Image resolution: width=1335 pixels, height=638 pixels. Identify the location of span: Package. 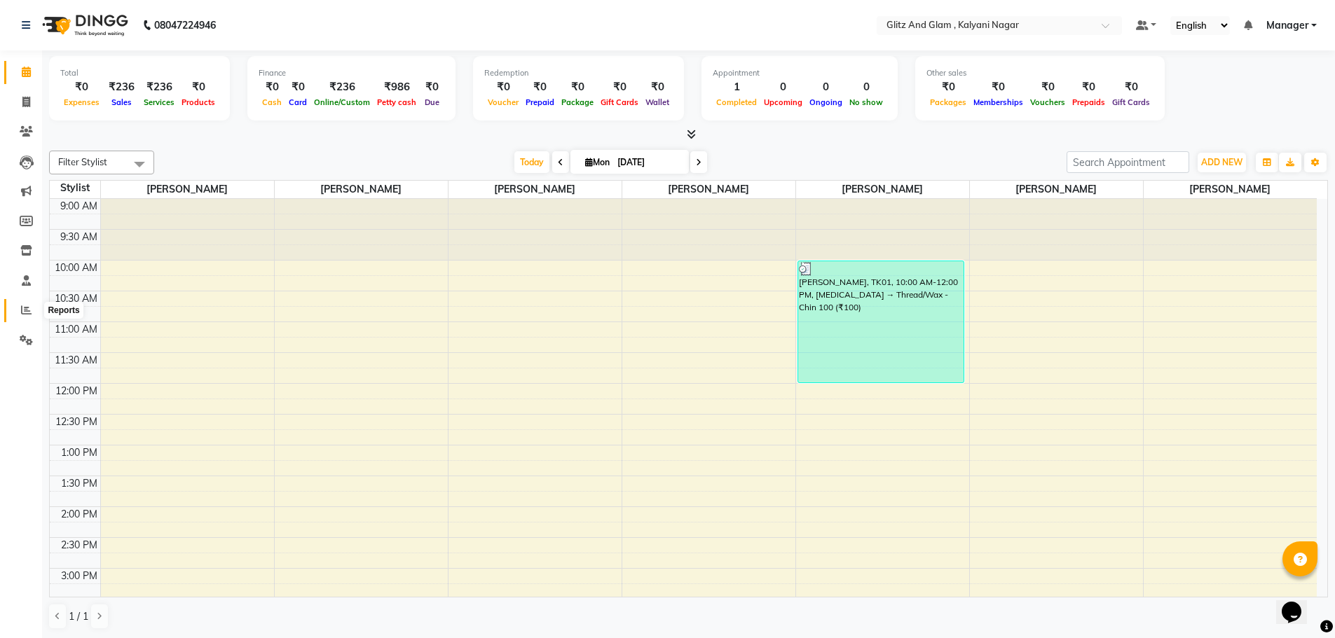
(577, 102).